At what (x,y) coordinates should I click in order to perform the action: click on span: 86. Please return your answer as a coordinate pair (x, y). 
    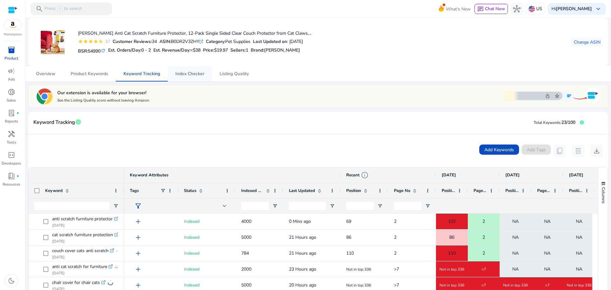
    Looking at the image, I should click on (349, 237).